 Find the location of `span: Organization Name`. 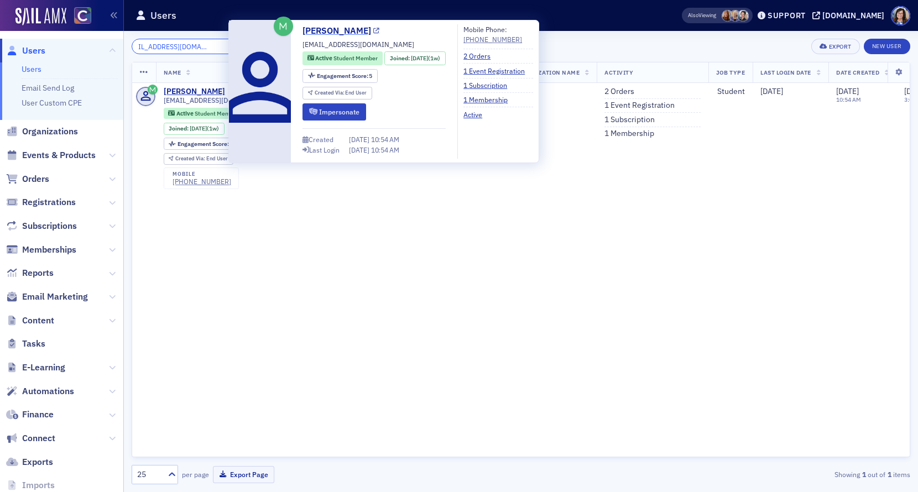

span: Organization Name is located at coordinates (547, 72).